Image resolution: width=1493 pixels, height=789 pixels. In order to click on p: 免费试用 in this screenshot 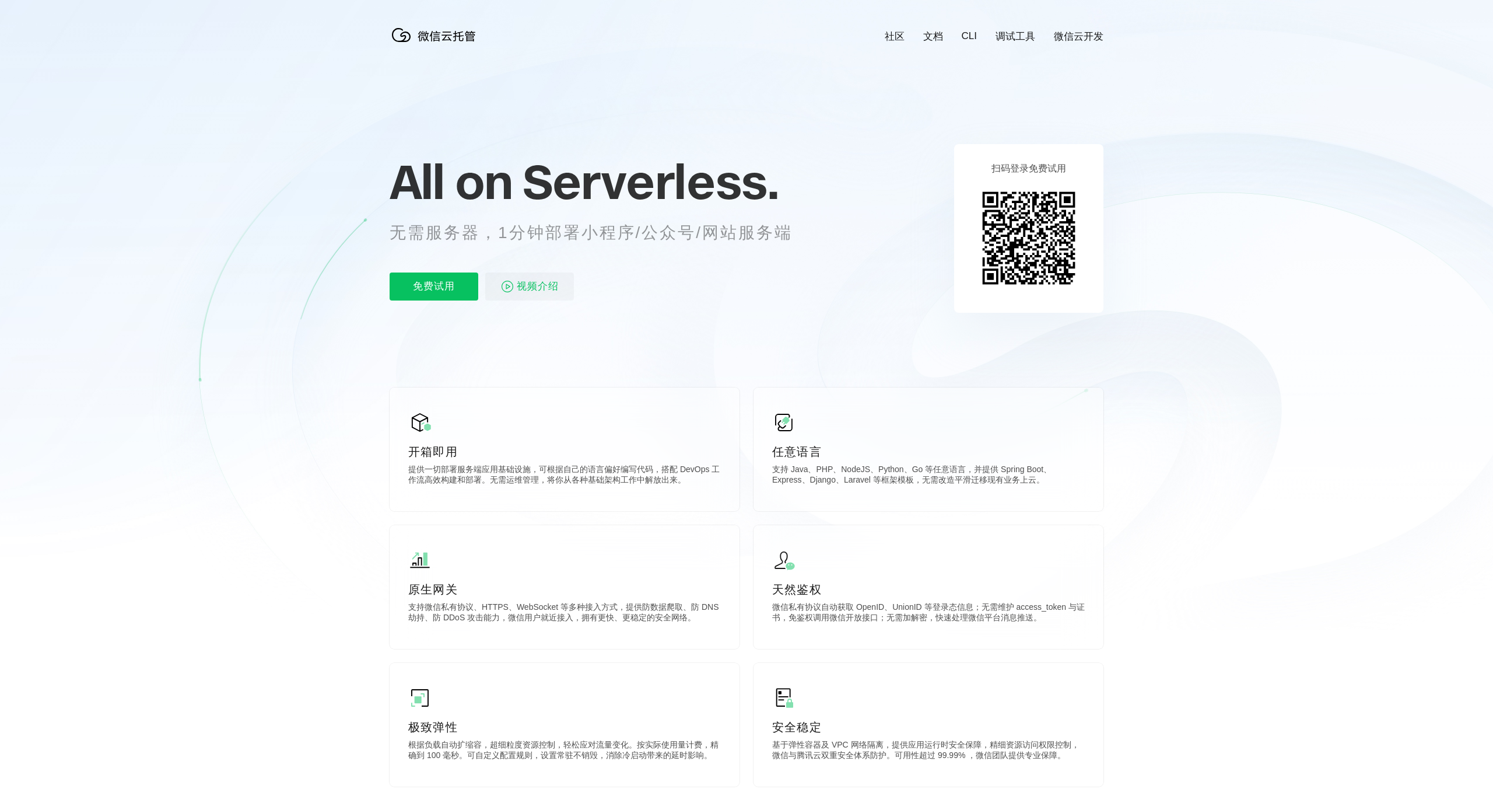, I will do `click(434, 286)`.